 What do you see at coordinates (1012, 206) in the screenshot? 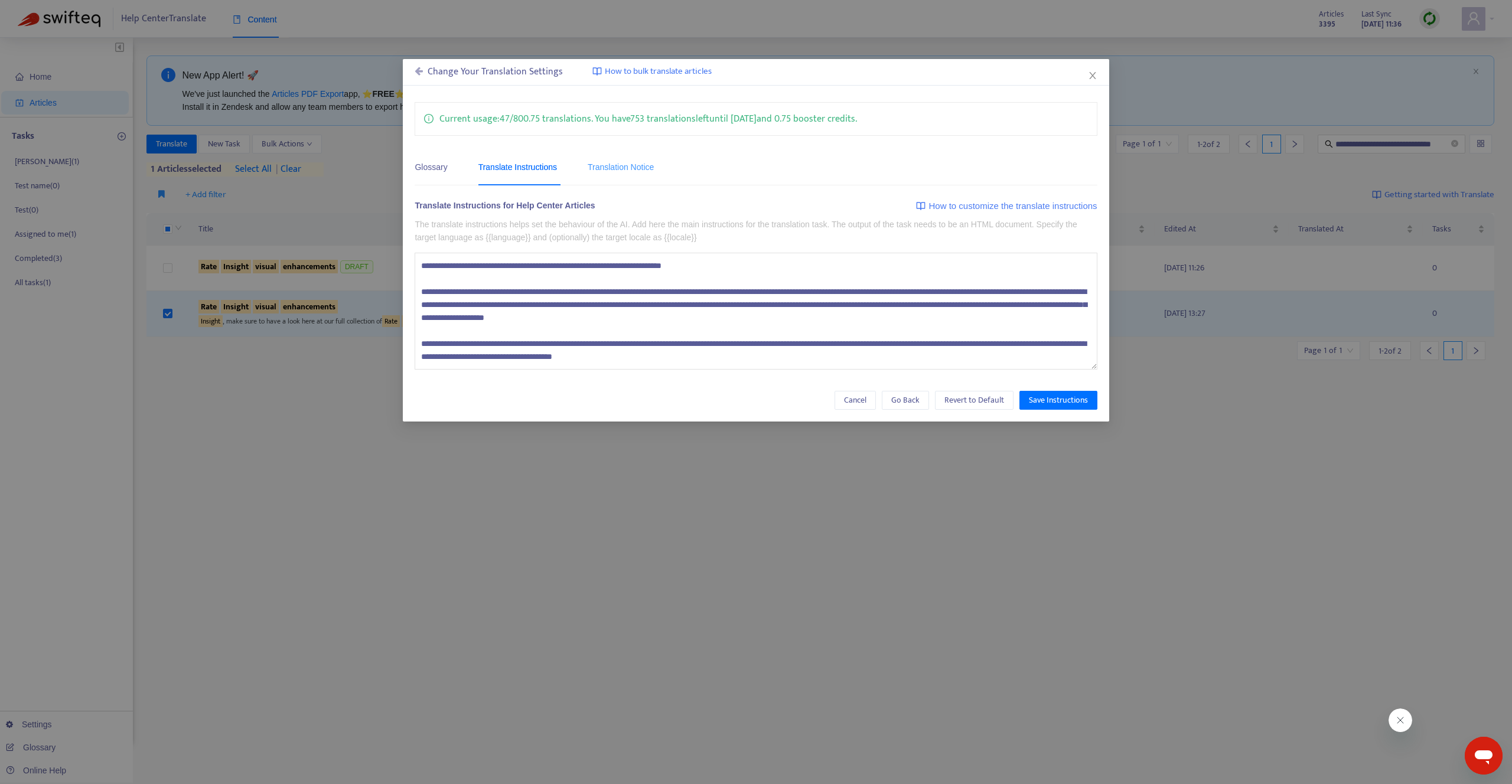
I see `span: How to customize the translate instructions` at bounding box center [1012, 206].